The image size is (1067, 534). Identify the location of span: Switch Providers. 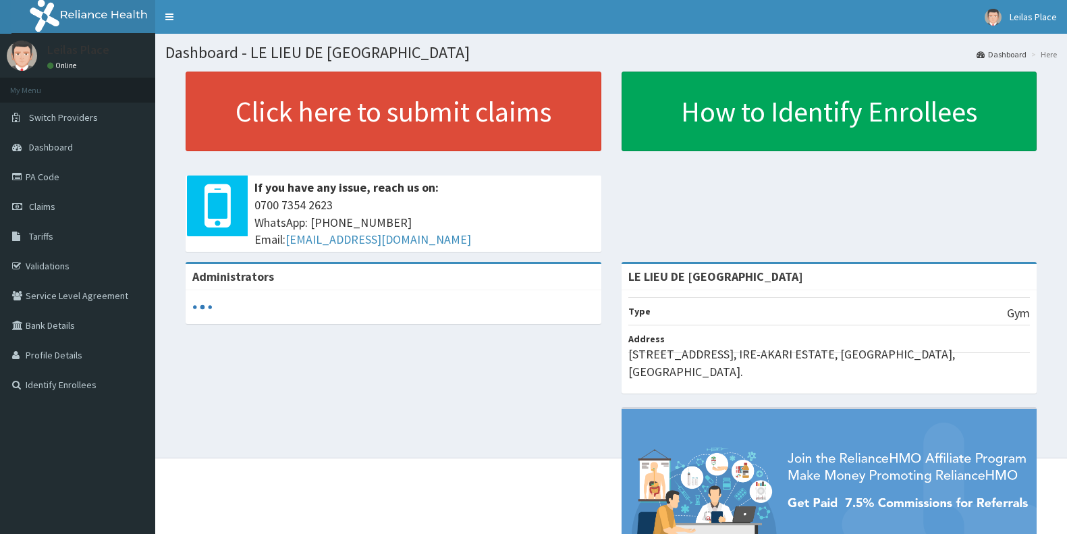
(63, 117).